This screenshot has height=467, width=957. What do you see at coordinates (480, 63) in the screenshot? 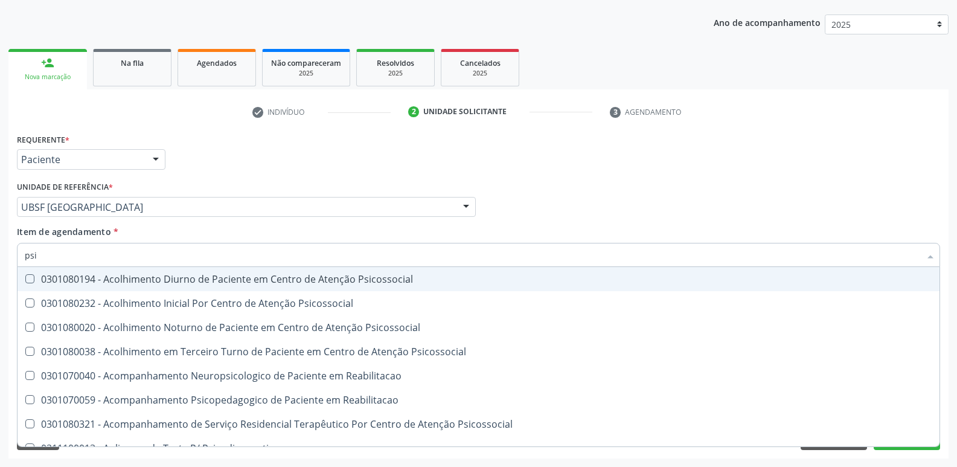
I see `span: Cancelados` at bounding box center [480, 63].